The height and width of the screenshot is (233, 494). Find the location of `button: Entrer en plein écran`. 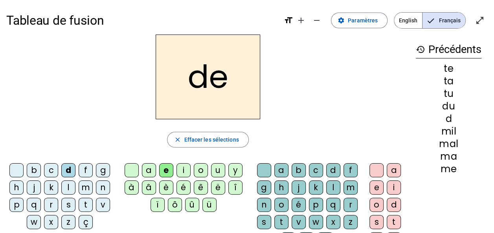

button: Entrer en plein écran is located at coordinates (480, 20).